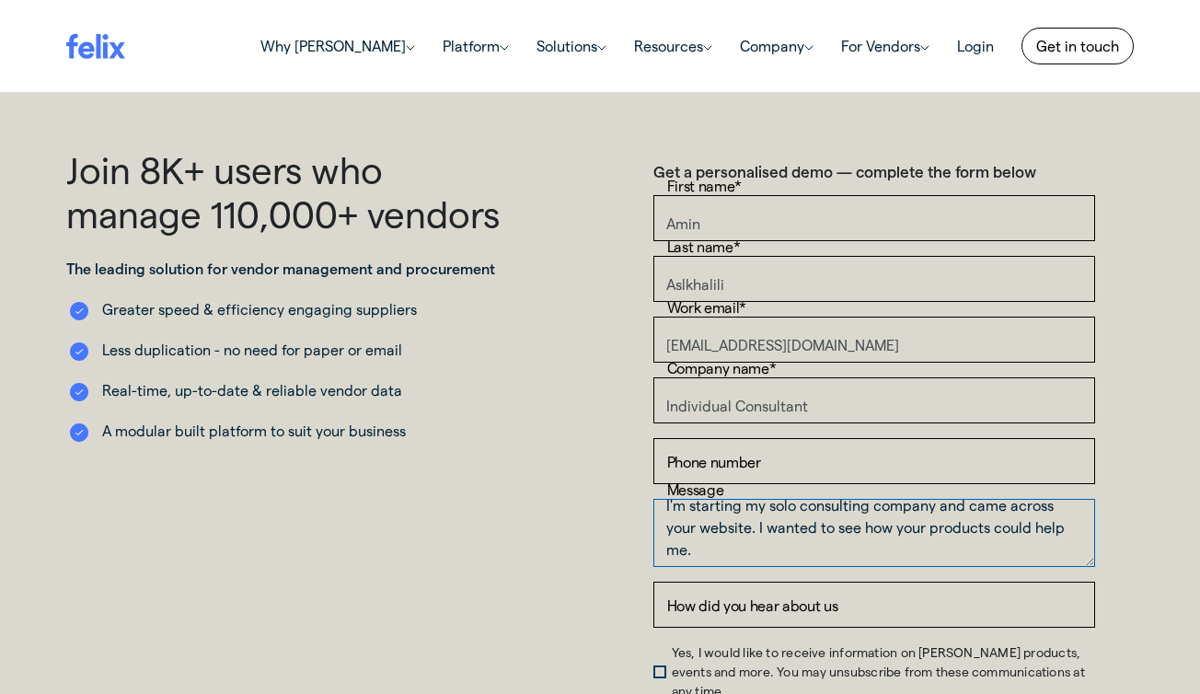 This screenshot has height=694, width=1200. I want to click on strong: The leading solution for vendor management and procurement, so click(281, 268).